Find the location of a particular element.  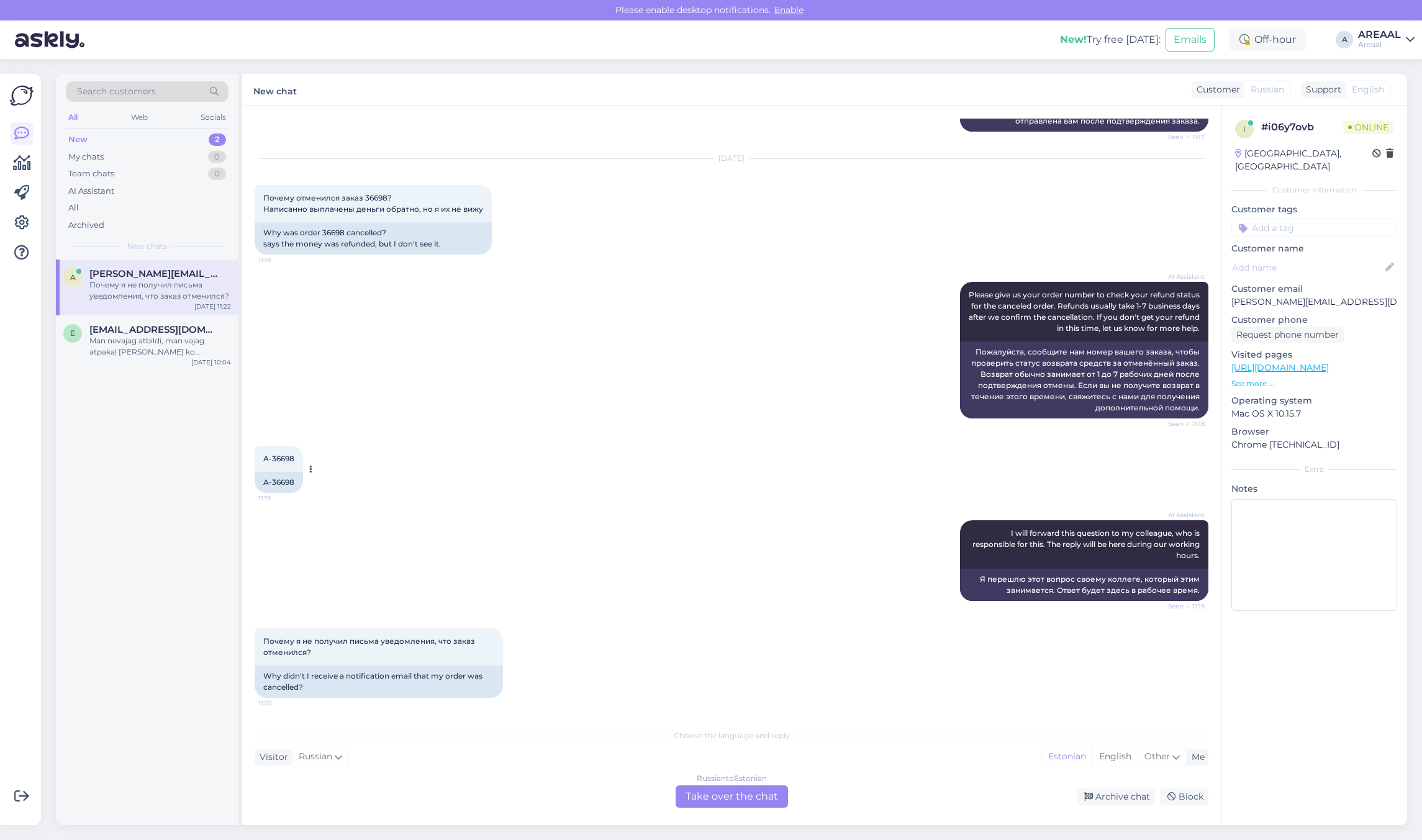

p: Notes is located at coordinates (1314, 489).